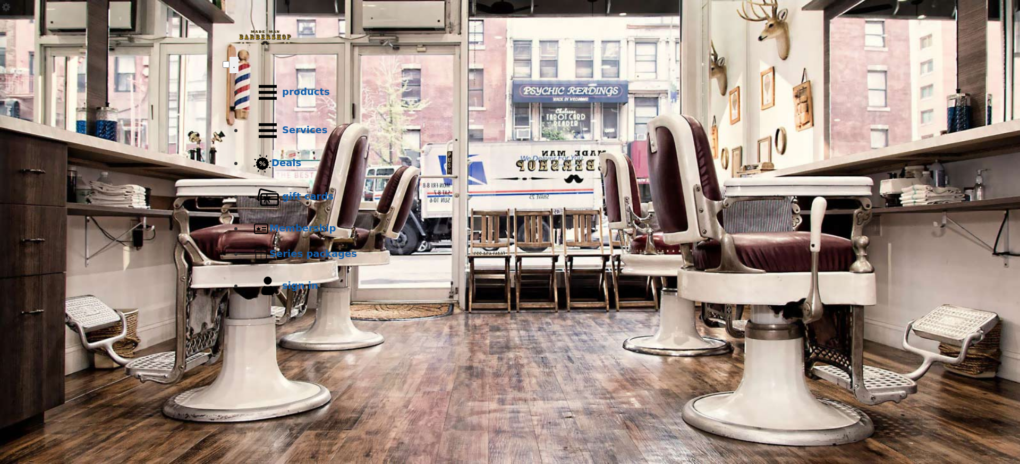 This screenshot has width=1020, height=464. What do you see at coordinates (286, 163) in the screenshot?
I see `b: Deals` at bounding box center [286, 163].